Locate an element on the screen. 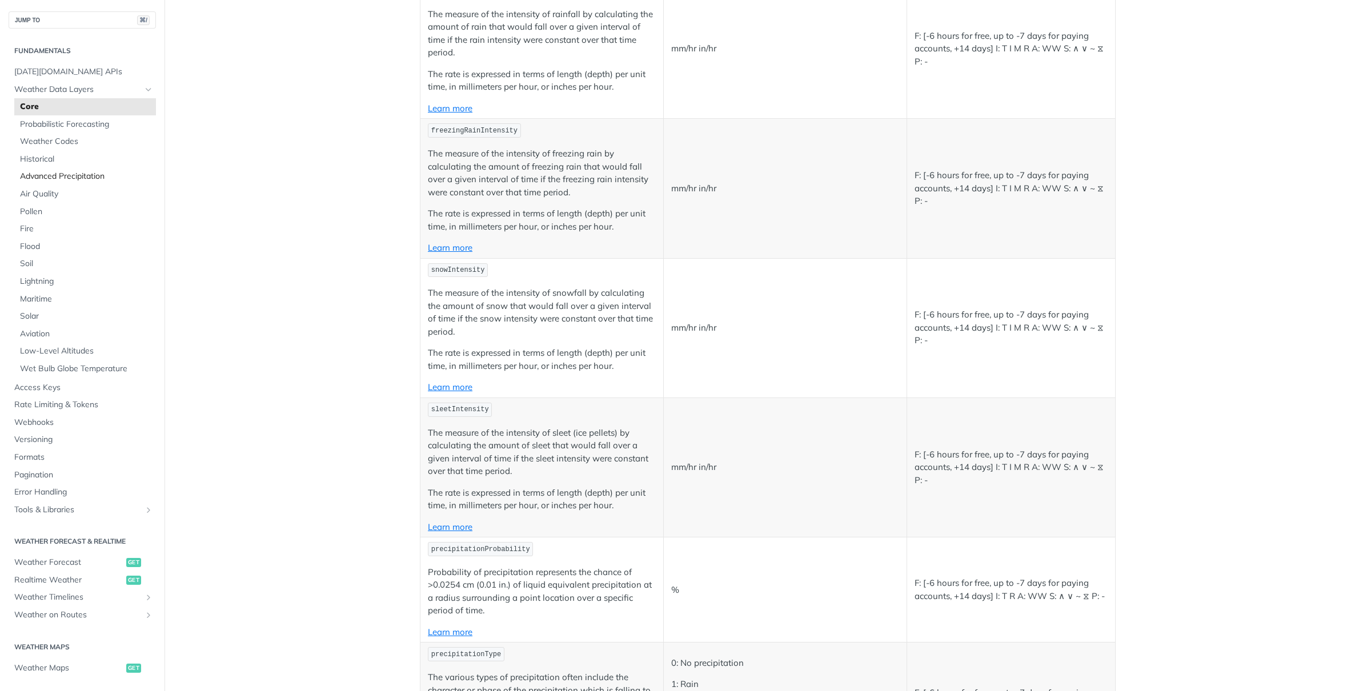 This screenshot has width=1371, height=691. a: Webhooks is located at coordinates (82, 423).